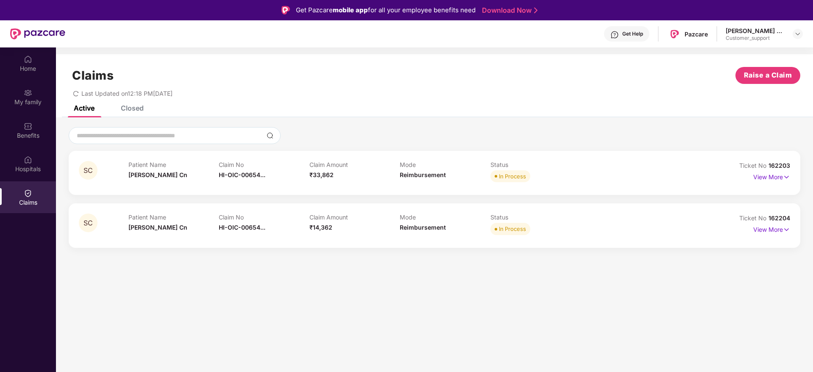 The height and width of the screenshot is (372, 813). What do you see at coordinates (536, 10) in the screenshot?
I see `img: Stroke` at bounding box center [536, 10].